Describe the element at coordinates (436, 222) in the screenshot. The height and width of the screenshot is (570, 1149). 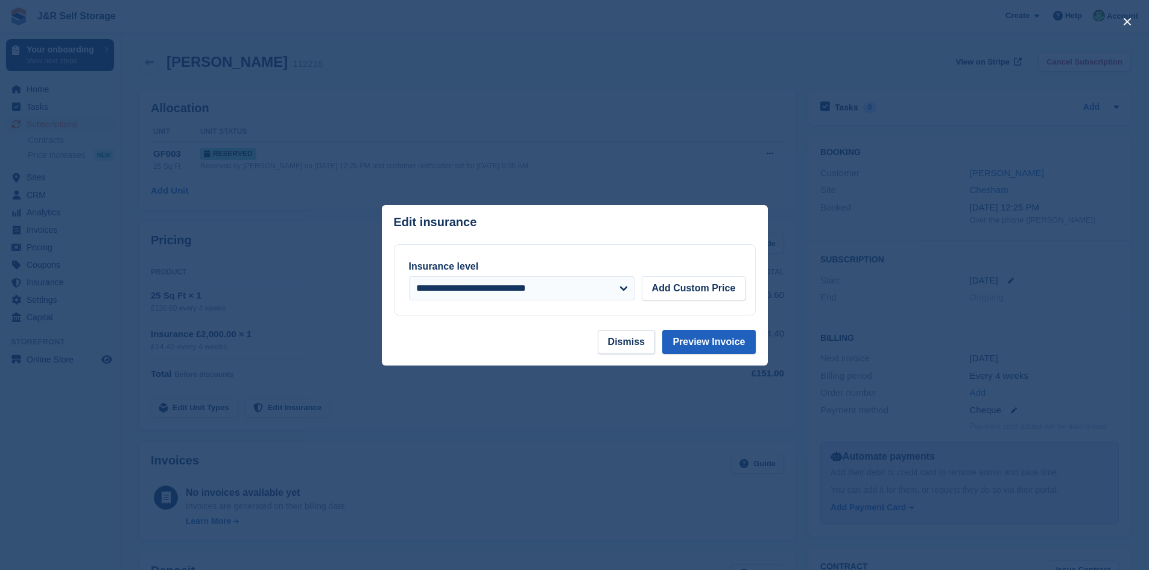
I see `p: Edit insurance` at that location.